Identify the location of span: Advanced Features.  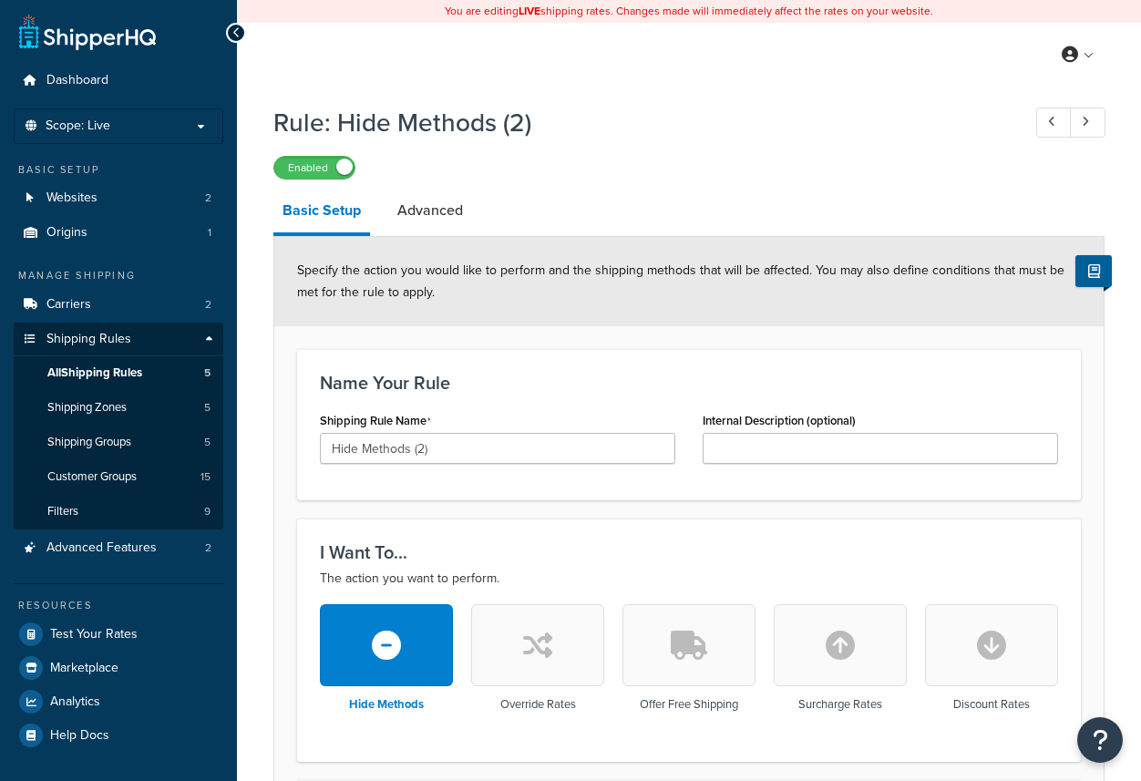
(101, 548).